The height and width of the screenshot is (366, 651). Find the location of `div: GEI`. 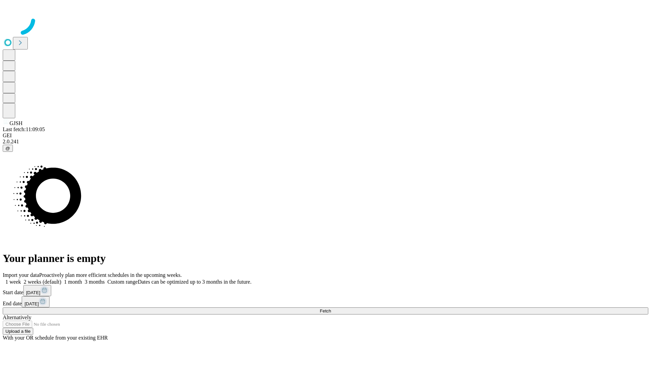

div: GEI is located at coordinates (325, 136).